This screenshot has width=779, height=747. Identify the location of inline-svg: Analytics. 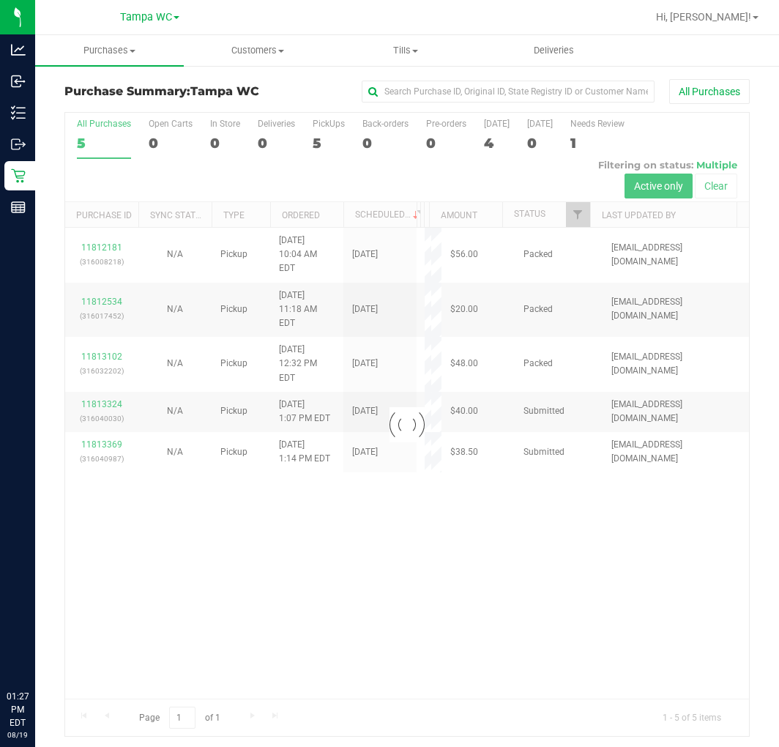
(18, 50).